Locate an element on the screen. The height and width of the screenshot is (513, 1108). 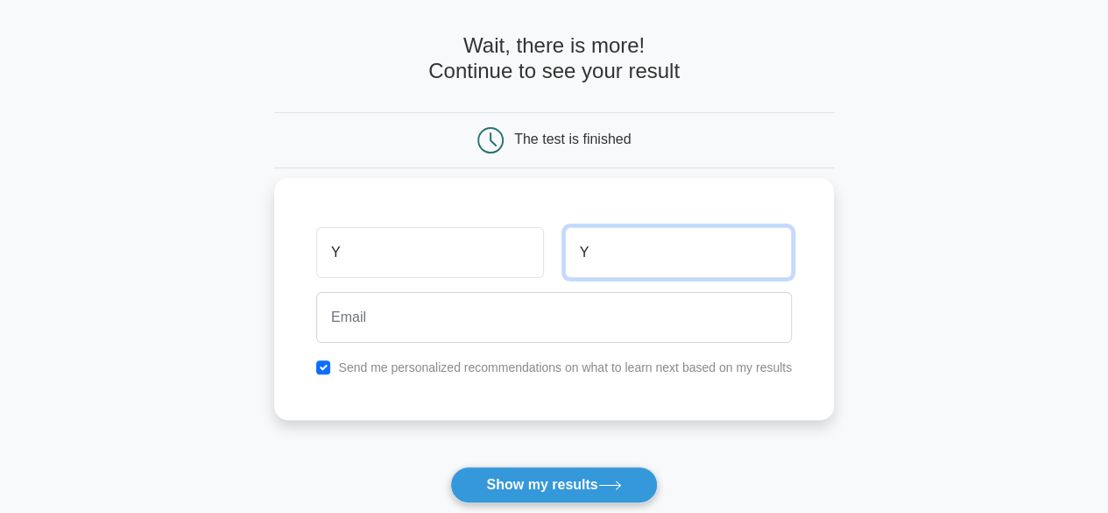
label: Send me personalized recommendations on what to learn next based on my results is located at coordinates (565, 367).